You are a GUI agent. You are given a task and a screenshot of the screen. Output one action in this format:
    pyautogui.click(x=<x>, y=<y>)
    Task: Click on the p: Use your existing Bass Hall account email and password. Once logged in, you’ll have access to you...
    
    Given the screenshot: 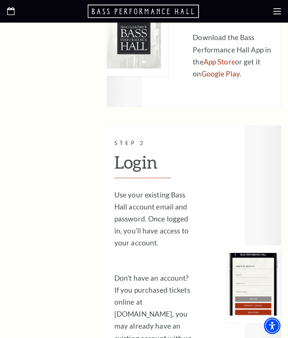 What is the action you would take?
    pyautogui.click(x=154, y=218)
    